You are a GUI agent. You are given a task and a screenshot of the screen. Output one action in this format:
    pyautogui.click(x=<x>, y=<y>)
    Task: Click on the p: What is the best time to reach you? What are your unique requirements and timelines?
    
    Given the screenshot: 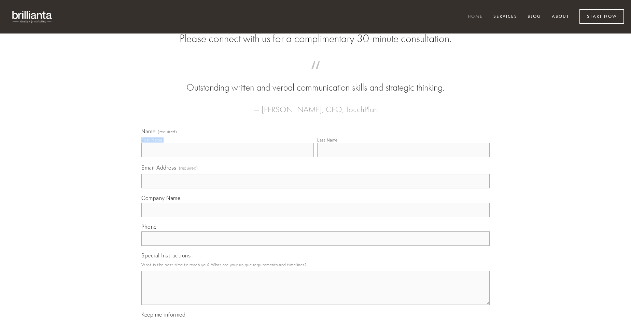 What is the action you would take?
    pyautogui.click(x=316, y=264)
    